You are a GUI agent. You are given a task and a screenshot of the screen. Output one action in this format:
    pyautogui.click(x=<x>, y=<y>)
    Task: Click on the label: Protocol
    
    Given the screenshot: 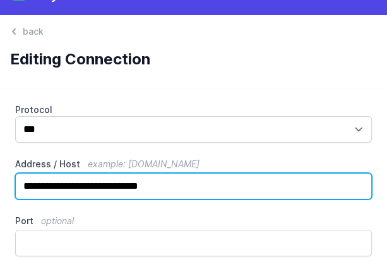 What is the action you would take?
    pyautogui.click(x=193, y=110)
    